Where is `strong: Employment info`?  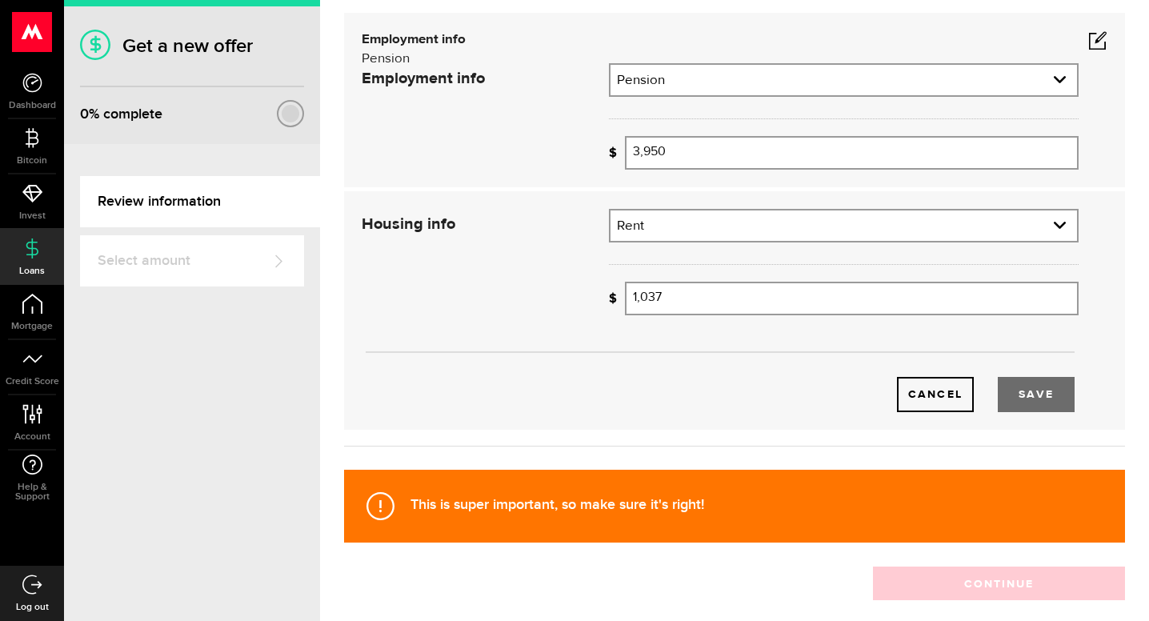 strong: Employment info is located at coordinates (423, 78).